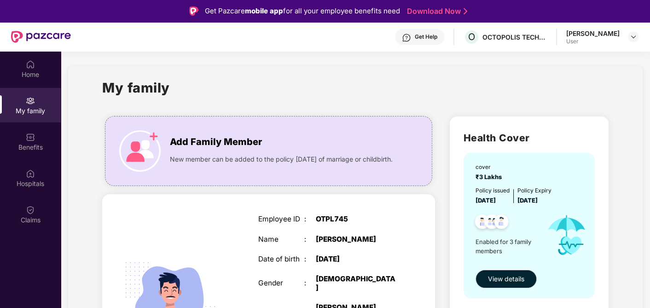 The width and height of the screenshot is (650, 308). I want to click on img: Logo, so click(194, 11).